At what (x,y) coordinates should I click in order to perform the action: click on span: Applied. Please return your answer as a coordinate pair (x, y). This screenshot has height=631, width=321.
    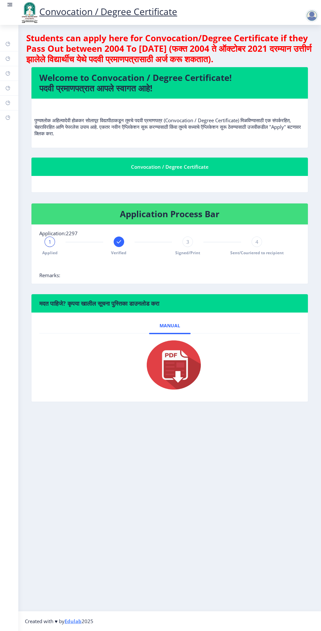
    Looking at the image, I should click on (50, 253).